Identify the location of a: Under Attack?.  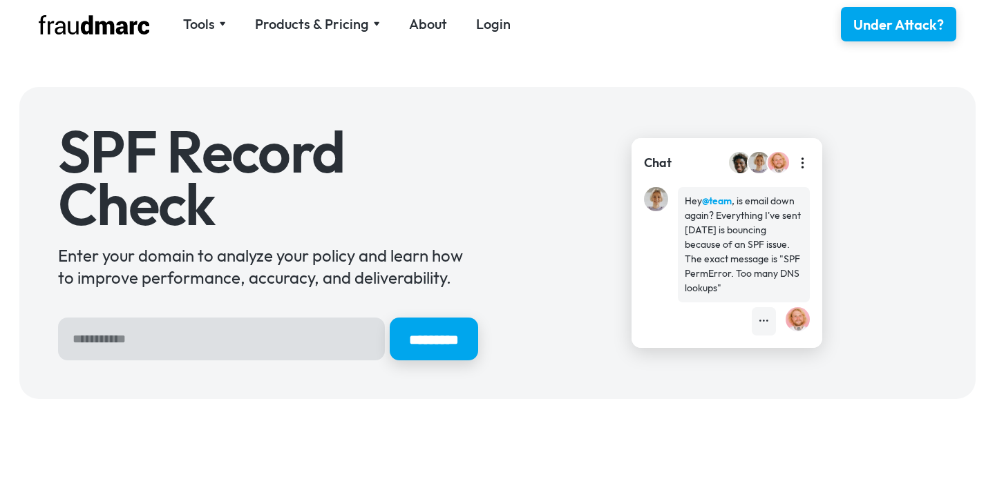
(898, 24).